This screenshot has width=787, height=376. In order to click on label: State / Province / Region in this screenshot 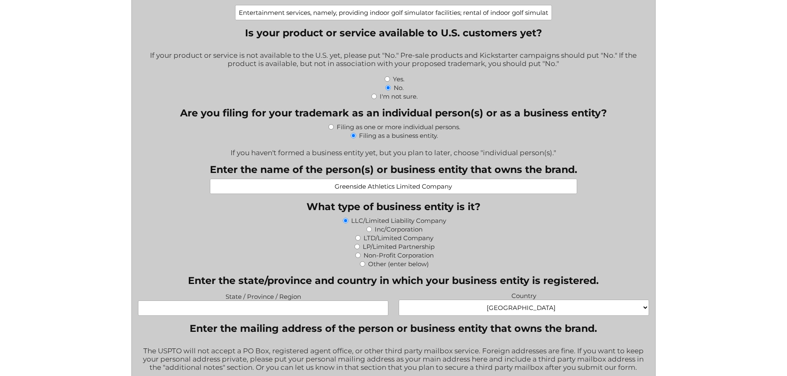, I will do `click(263, 296)`.